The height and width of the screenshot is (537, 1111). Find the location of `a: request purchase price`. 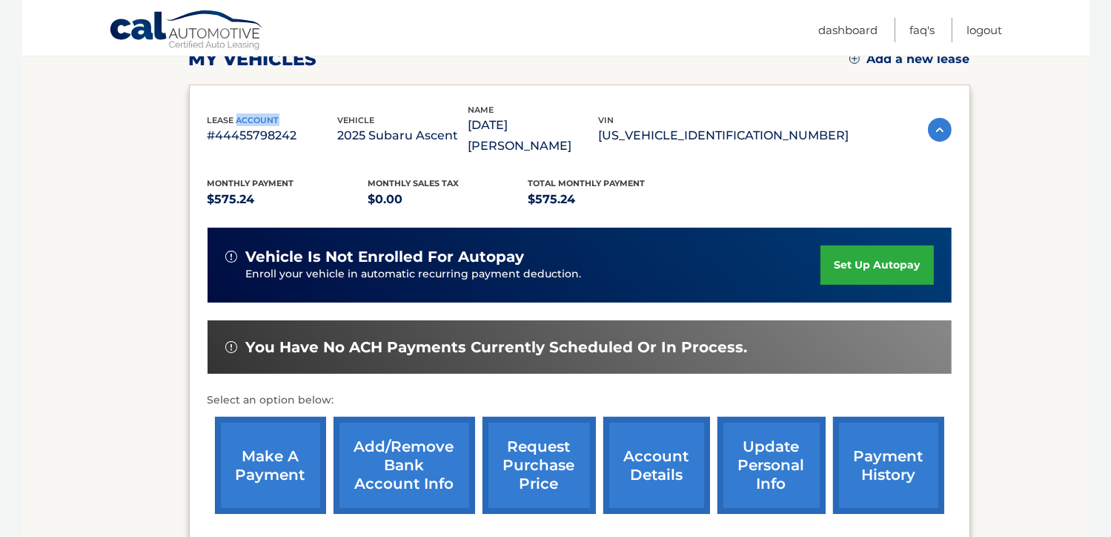

a: request purchase price is located at coordinates (539, 465).